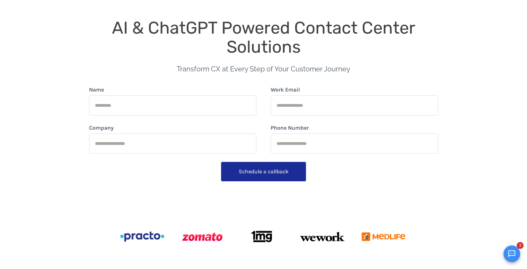  I want to click on label: Company, so click(101, 128).